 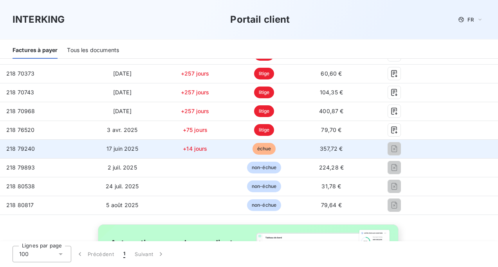 I want to click on span: 2 juil. 2025, so click(x=122, y=167).